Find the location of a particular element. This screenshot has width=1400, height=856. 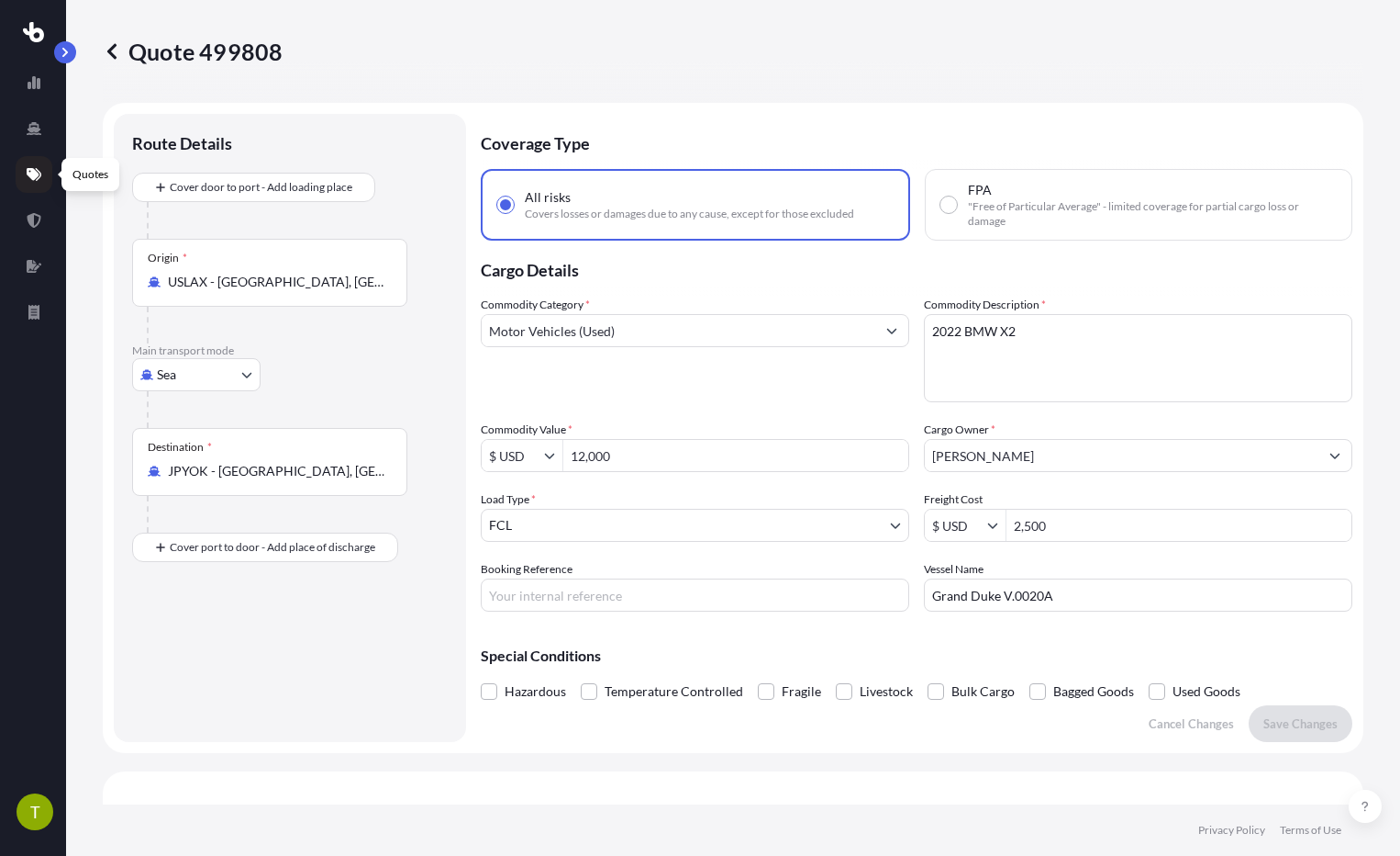

span: FCL is located at coordinates (500, 526).